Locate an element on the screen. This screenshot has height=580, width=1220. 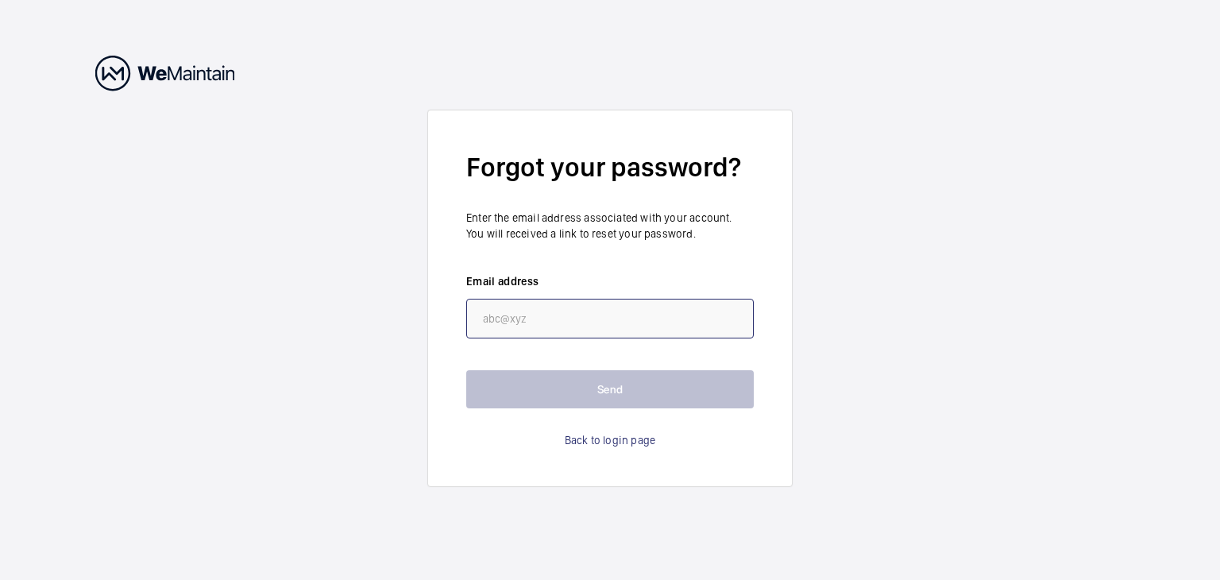
h2: Forgot your password? is located at coordinates (610, 167).